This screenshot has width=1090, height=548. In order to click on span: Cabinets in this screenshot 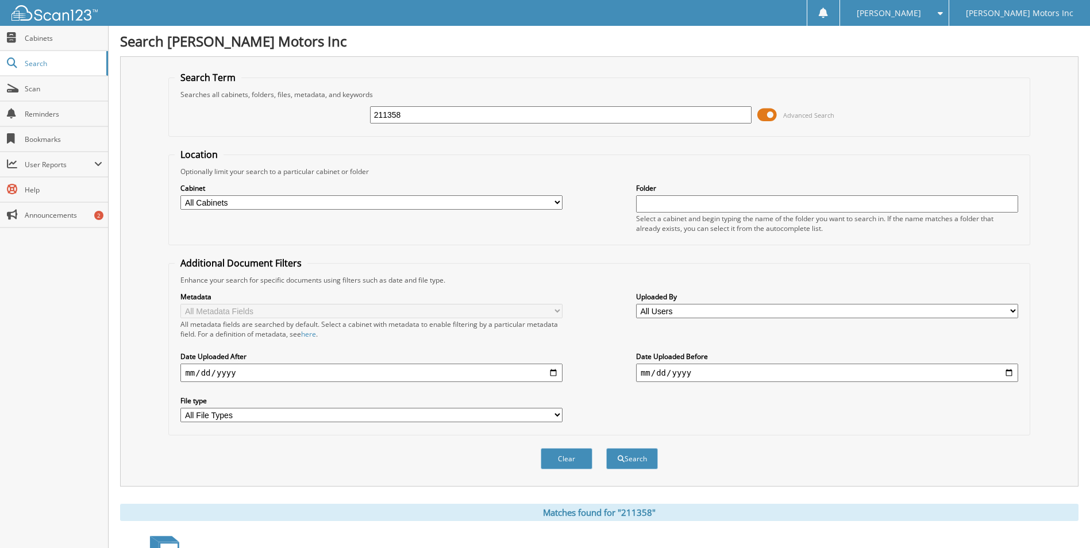, I will do `click(63, 38)`.